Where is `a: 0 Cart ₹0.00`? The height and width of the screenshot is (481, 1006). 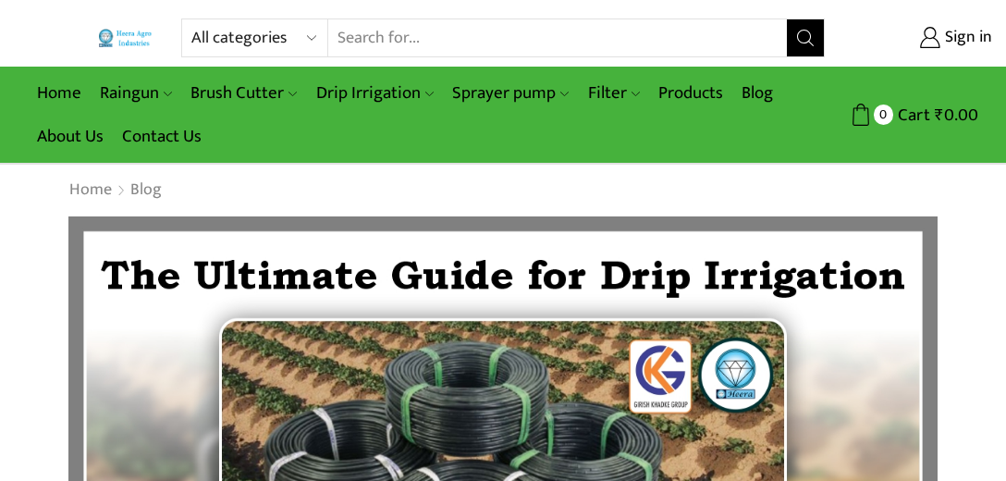
a: 0 Cart ₹0.00 is located at coordinates (910, 115).